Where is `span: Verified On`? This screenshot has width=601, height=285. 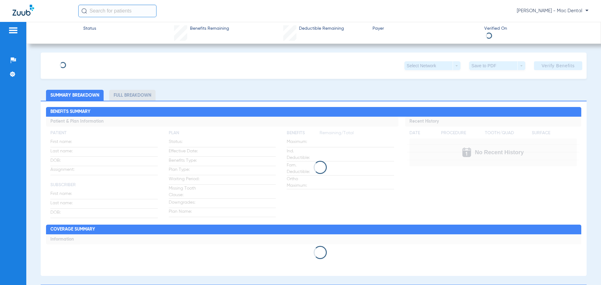
span: Verified On is located at coordinates (537, 28).